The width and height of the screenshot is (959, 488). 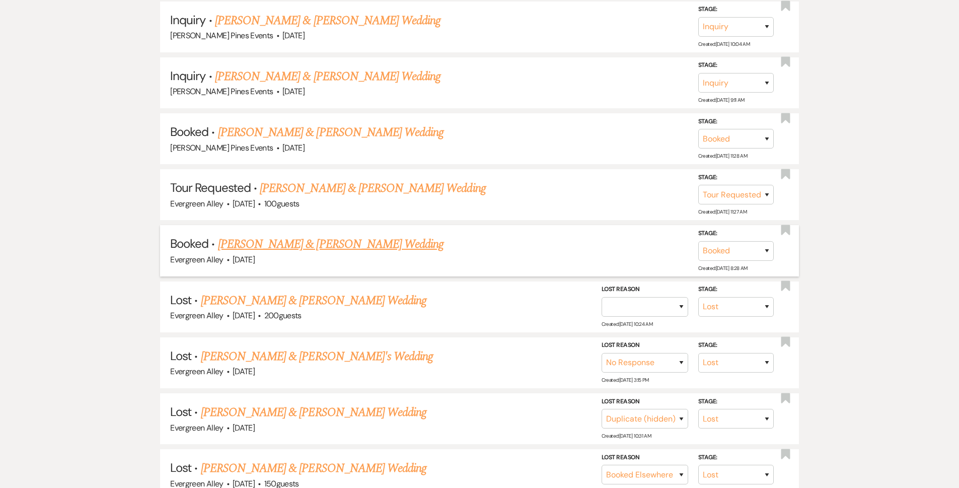 I want to click on span: 100 guests, so click(x=282, y=203).